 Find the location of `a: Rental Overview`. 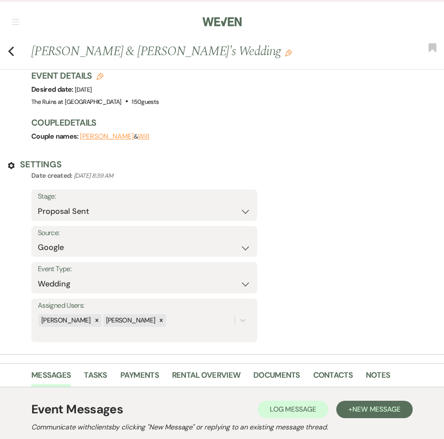

a: Rental Overview is located at coordinates (206, 378).